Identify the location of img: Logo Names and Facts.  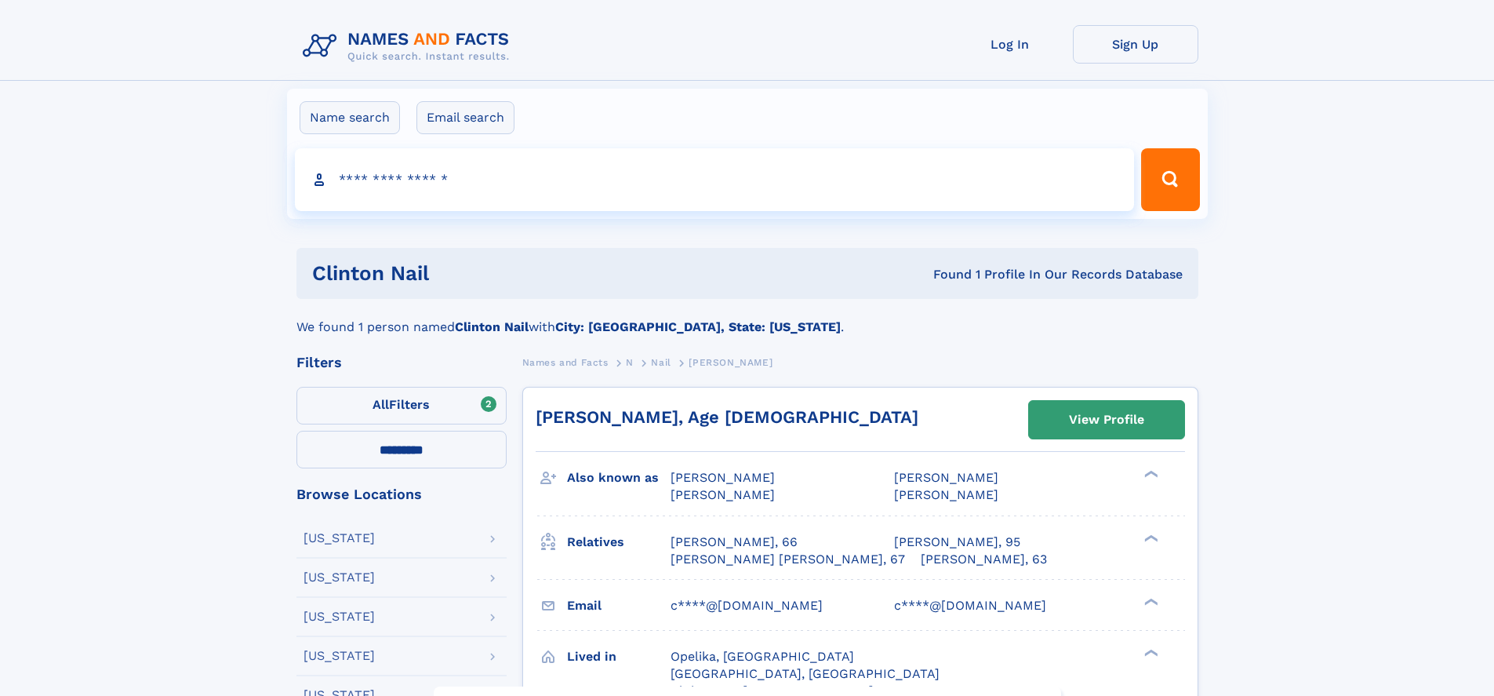
(409, 46).